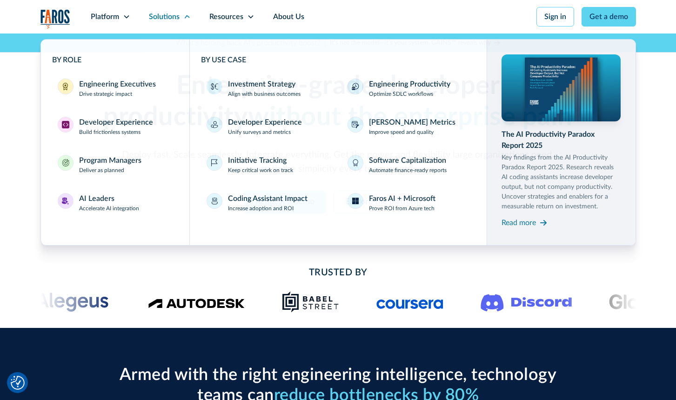 The width and height of the screenshot is (676, 400). Describe the element at coordinates (268, 127) in the screenshot. I see `a: Developer ExperienceUnify surveys and metrics` at that location.